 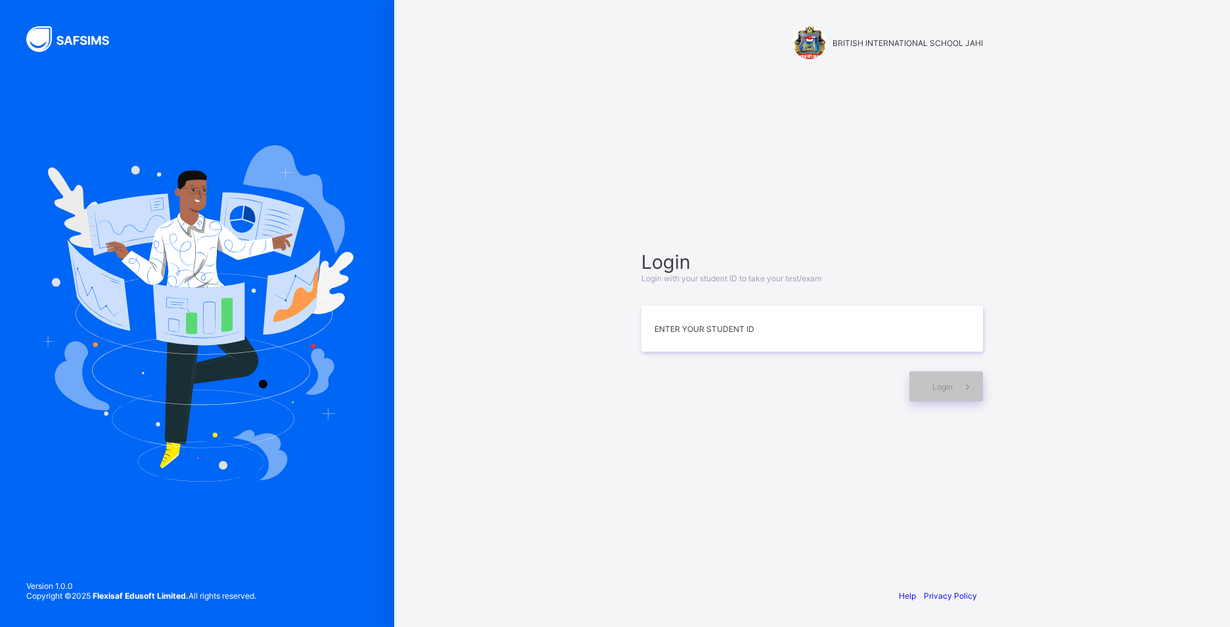 I want to click on a: Privacy Policy, so click(x=950, y=595).